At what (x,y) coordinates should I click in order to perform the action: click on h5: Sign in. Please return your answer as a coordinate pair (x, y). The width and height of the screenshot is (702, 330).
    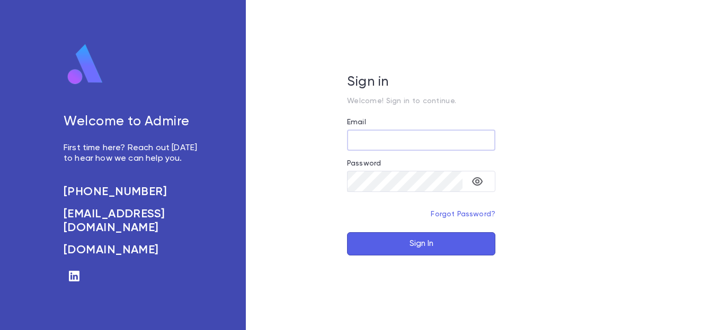
    Looking at the image, I should click on (421, 83).